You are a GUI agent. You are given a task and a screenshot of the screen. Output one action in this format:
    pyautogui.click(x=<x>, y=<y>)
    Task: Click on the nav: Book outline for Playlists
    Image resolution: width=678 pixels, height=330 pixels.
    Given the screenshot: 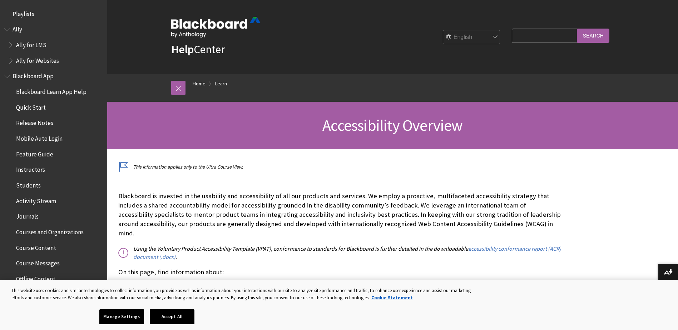 What is the action you would take?
    pyautogui.click(x=54, y=14)
    